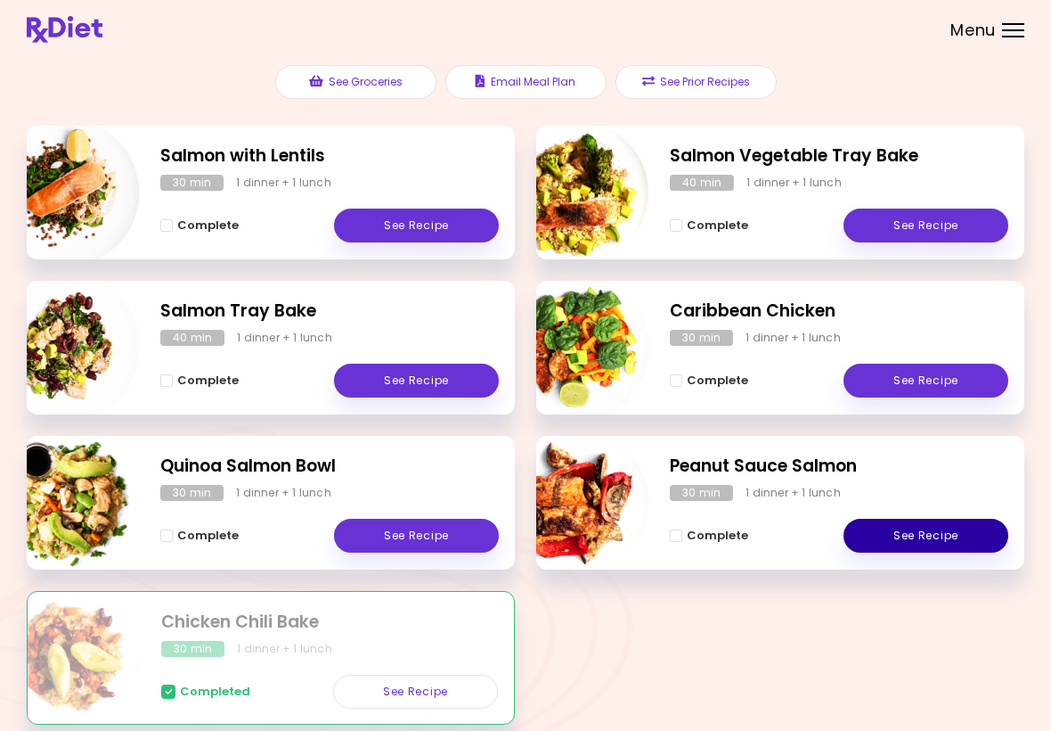 Image resolution: width=1051 pixels, height=731 pixels. What do you see at coordinates (416, 380) in the screenshot?
I see `a: See Recipe - Salmon Tray Bake` at bounding box center [416, 380].